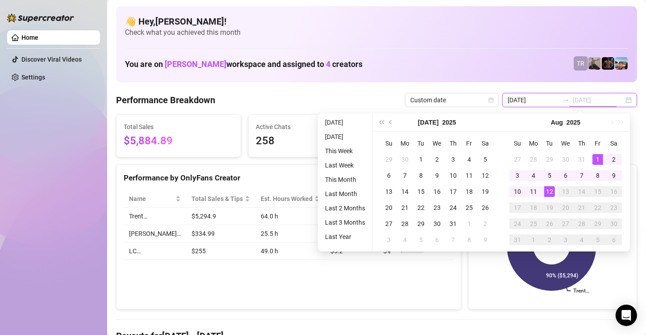 The width and height of the screenshot is (646, 335). I want to click on li: Last 3 Months, so click(345, 222).